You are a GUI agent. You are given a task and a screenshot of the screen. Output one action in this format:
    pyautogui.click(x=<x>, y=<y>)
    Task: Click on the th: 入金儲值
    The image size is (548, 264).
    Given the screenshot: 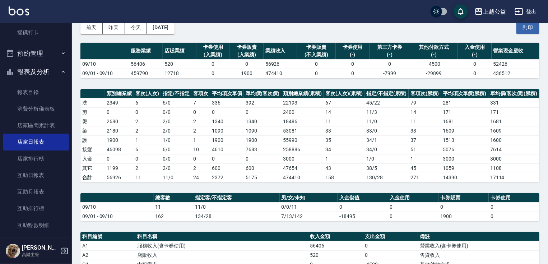 What is the action you would take?
    pyautogui.click(x=363, y=198)
    